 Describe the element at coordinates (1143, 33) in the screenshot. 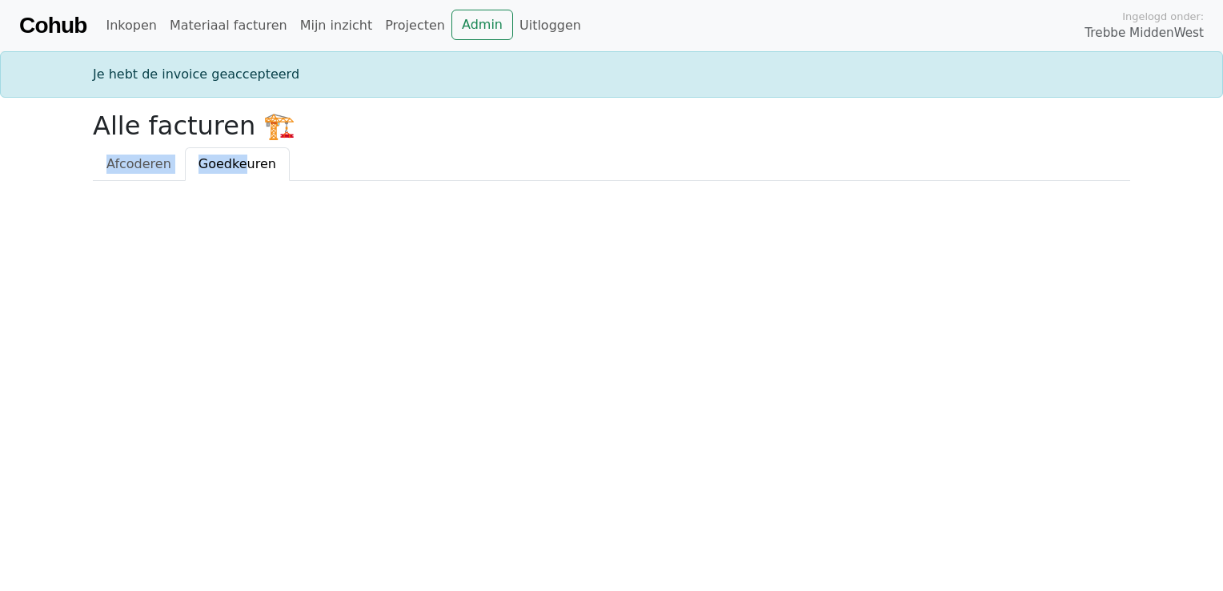

I see `span: Trebbe MiddenWest` at that location.